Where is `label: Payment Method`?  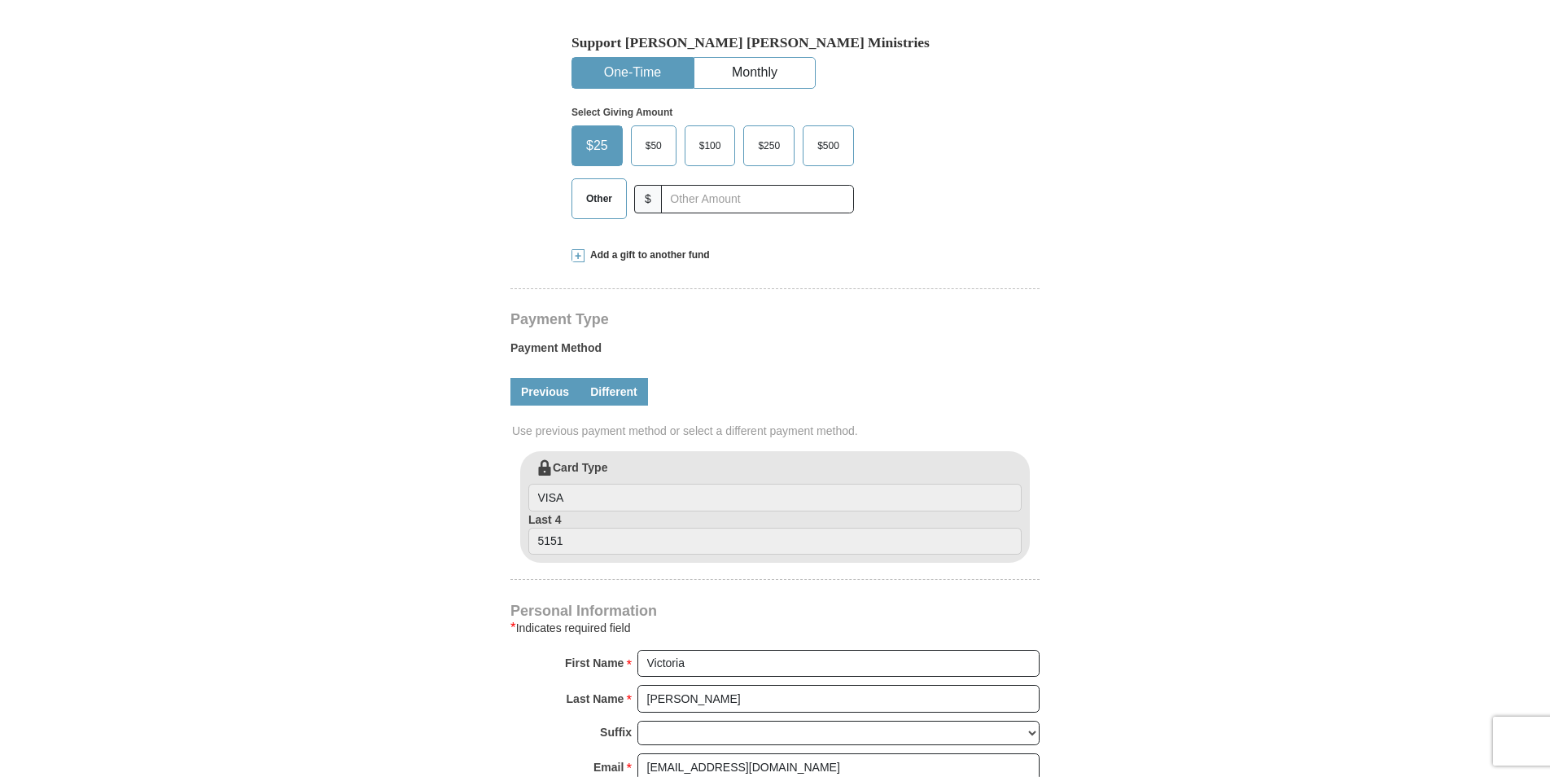 label: Payment Method is located at coordinates (775, 352).